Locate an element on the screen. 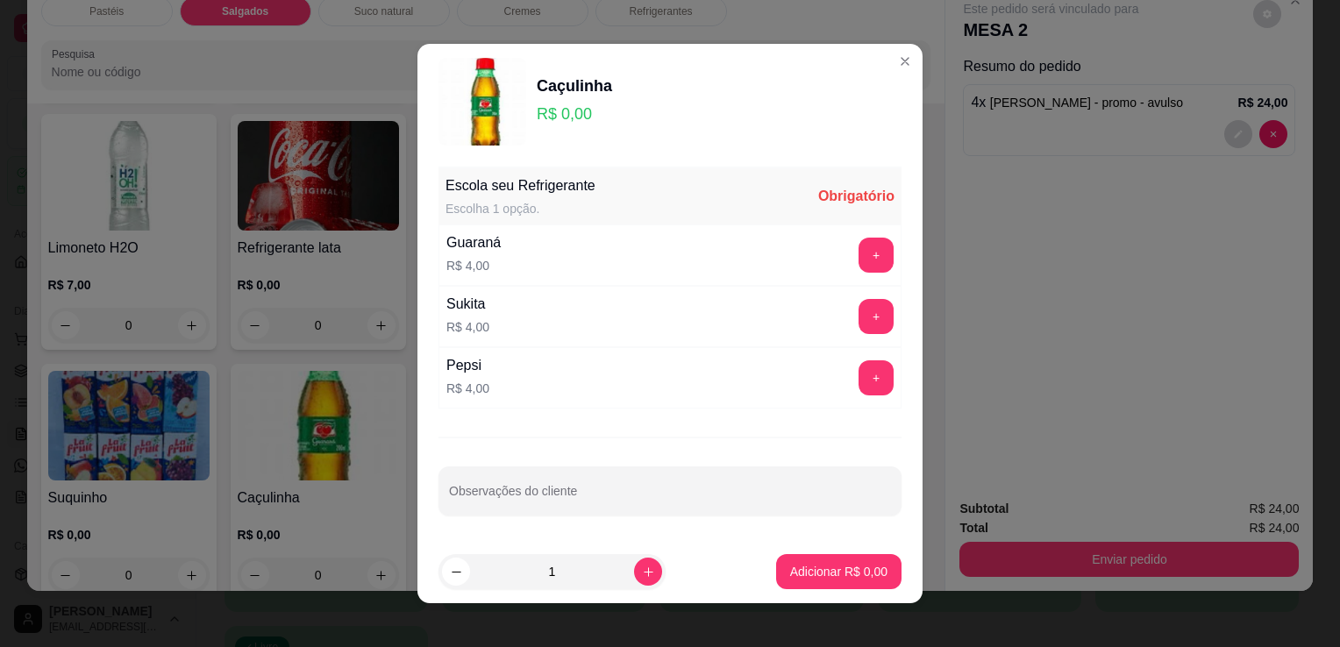  div: Escola seu Refrigerante is located at coordinates (520, 186).